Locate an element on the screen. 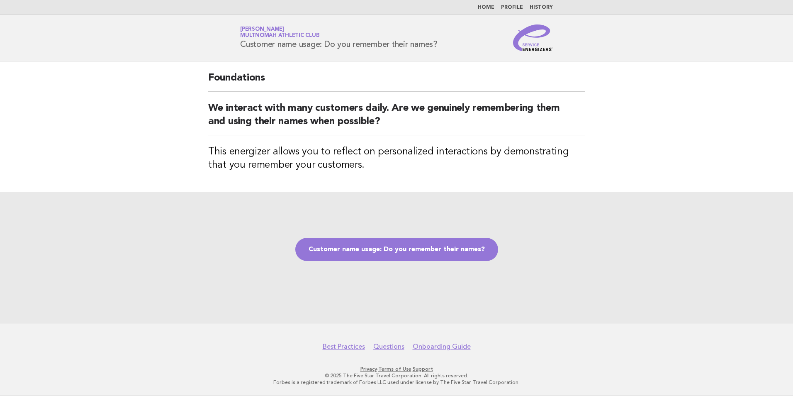 The image size is (793, 396). img: Service Energizers is located at coordinates (533, 38).